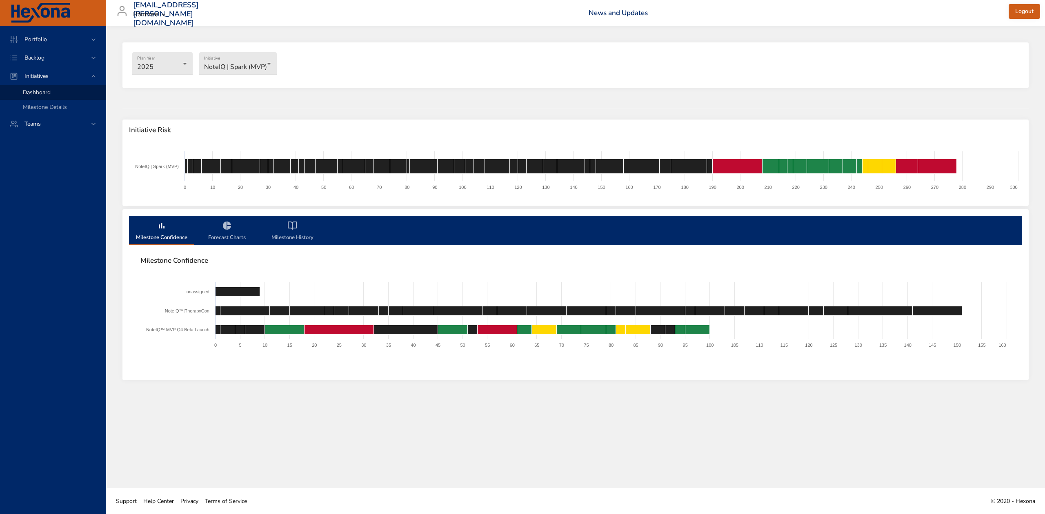 The height and width of the screenshot is (514, 1045). What do you see at coordinates (162, 64) in the screenshot?
I see `div: 2025` at bounding box center [162, 64].